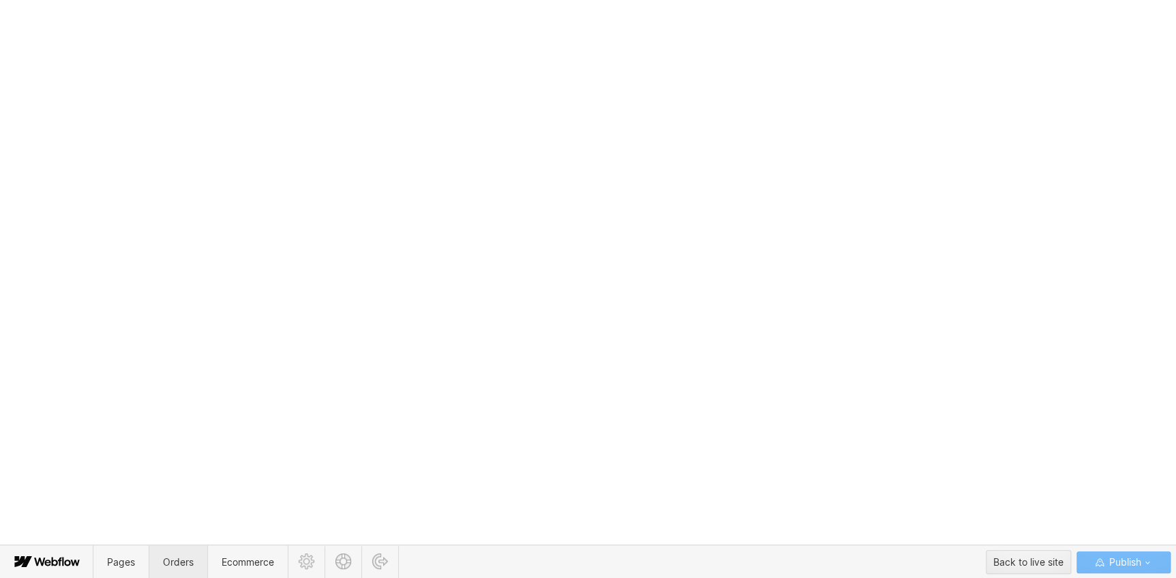 The width and height of the screenshot is (1176, 578). What do you see at coordinates (248, 561) in the screenshot?
I see `span: Ecommerce` at bounding box center [248, 561].